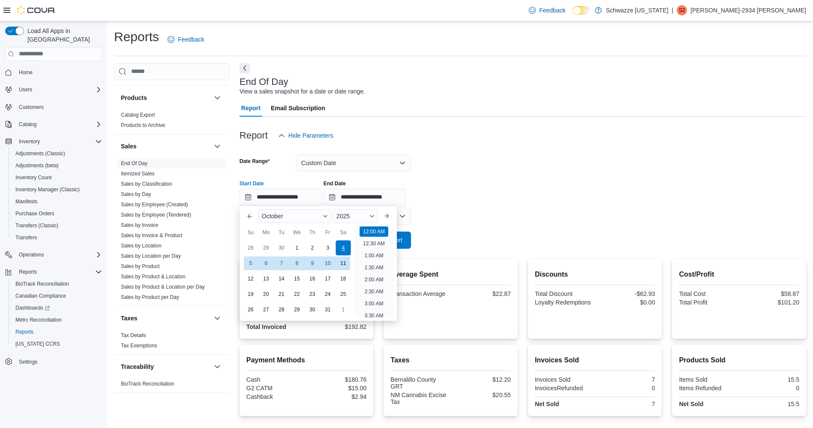 The height and width of the screenshot is (428, 813). I want to click on a: Sales by Classification, so click(147, 184).